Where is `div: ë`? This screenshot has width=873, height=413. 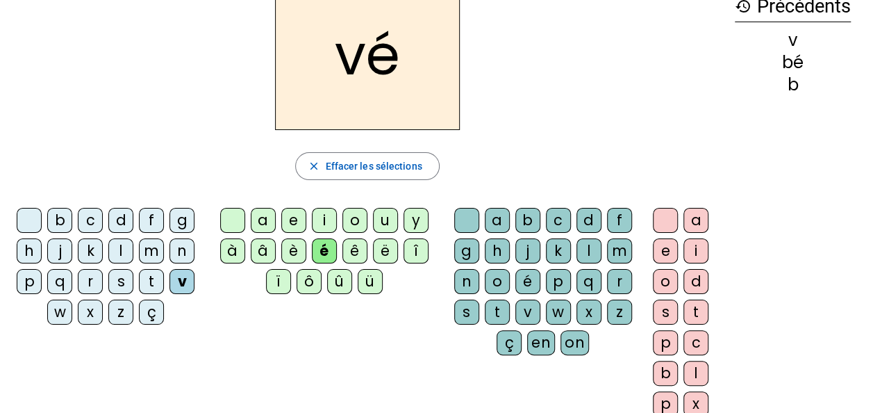
div: ë is located at coordinates (385, 251).